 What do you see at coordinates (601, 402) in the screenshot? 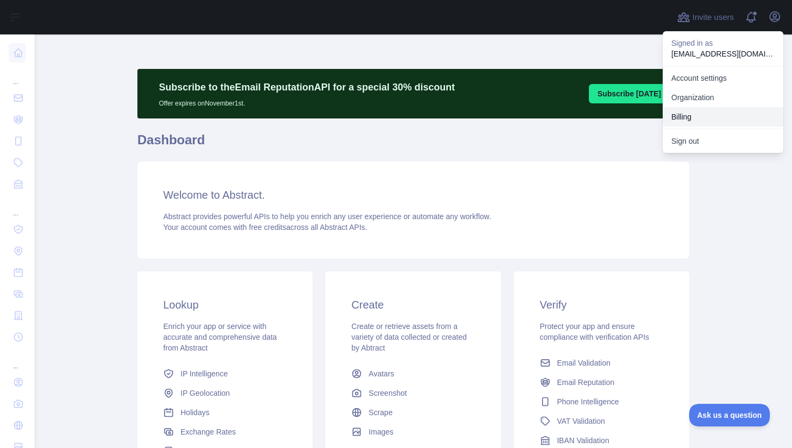
I see `a: Phone Intelligence` at bounding box center [601, 402].